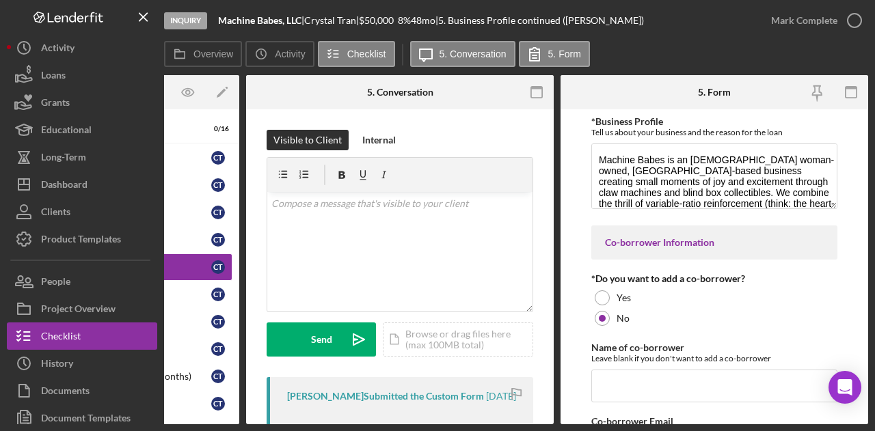 The width and height of the screenshot is (875, 431). I want to click on div: 0 / 16, so click(217, 129).